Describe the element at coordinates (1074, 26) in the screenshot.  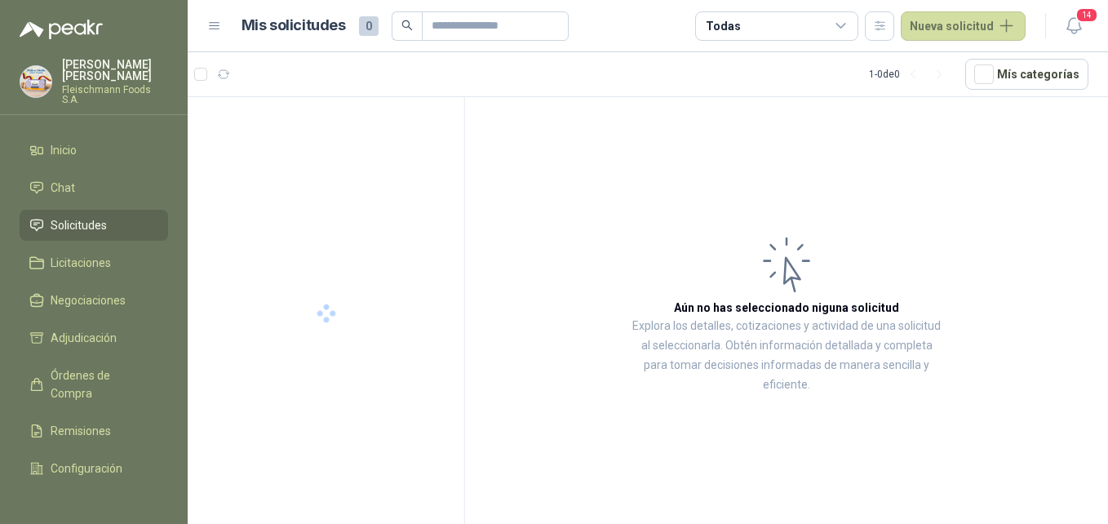
I see `button: 14` at that location.